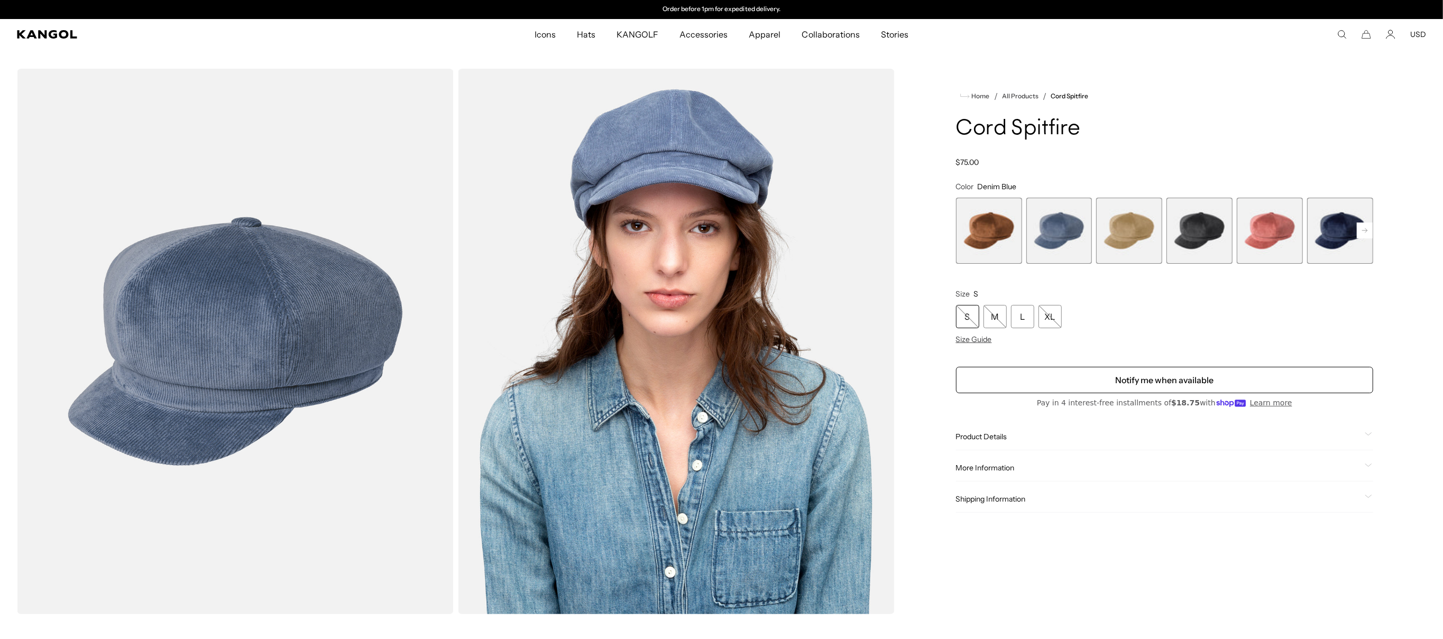  What do you see at coordinates (676, 342) in the screenshot?
I see `img: denim-blue` at bounding box center [676, 342].